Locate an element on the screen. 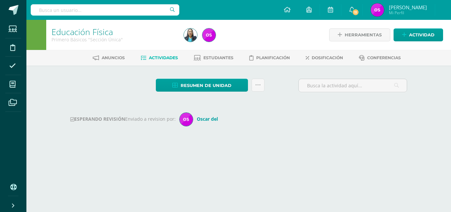 The width and height of the screenshot is (451, 212). img: dc7d38de1d5b52360c8bb618cee5abea.png is located at coordinates (191, 35).